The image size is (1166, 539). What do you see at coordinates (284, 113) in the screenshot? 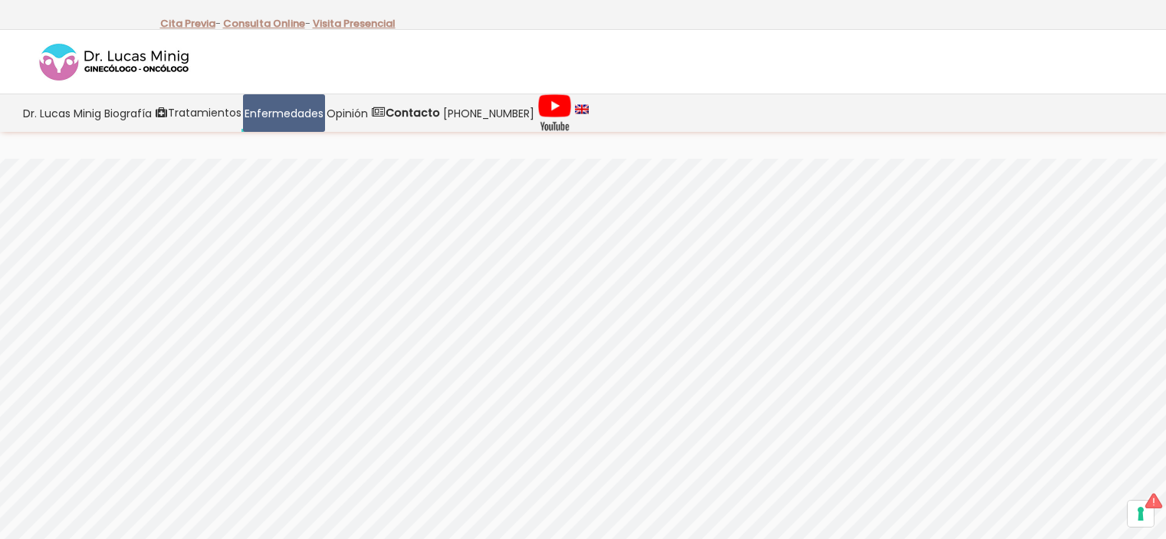
I see `a: Enfermedades` at bounding box center [284, 113].